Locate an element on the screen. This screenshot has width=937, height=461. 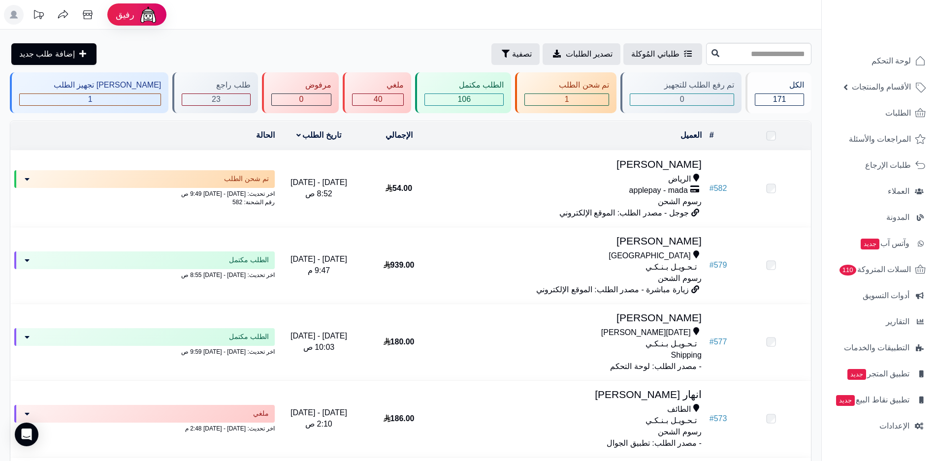
span: 40 is located at coordinates (376, 99).